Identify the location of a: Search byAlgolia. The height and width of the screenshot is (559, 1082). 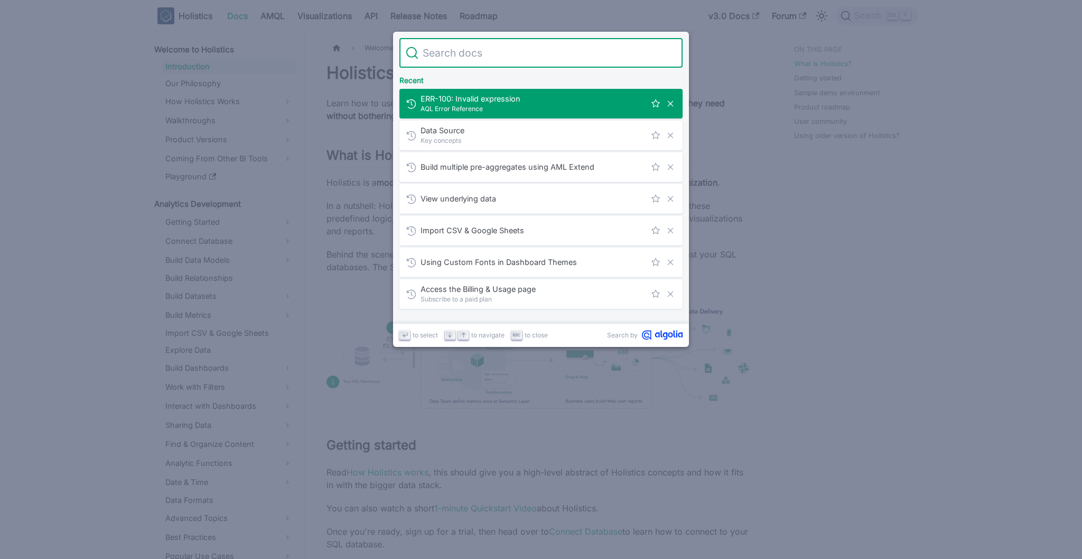
(645, 334).